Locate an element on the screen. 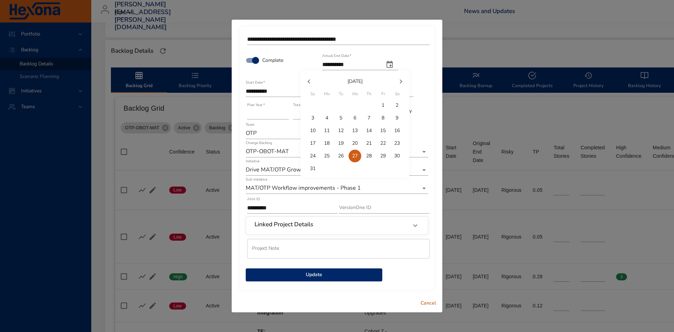  button: 4 is located at coordinates (327, 118).